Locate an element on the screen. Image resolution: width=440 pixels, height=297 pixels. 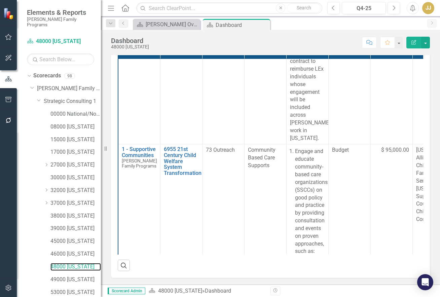
a: 00000 National/No Jurisdiction (SC1) is located at coordinates (76, 114).